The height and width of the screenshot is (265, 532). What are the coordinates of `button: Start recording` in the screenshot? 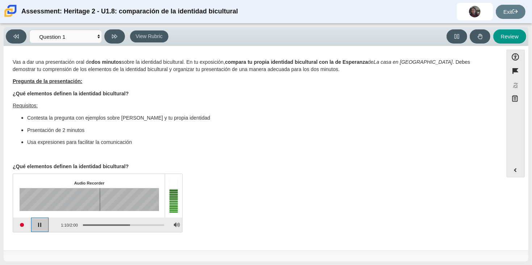 It's located at (22, 224).